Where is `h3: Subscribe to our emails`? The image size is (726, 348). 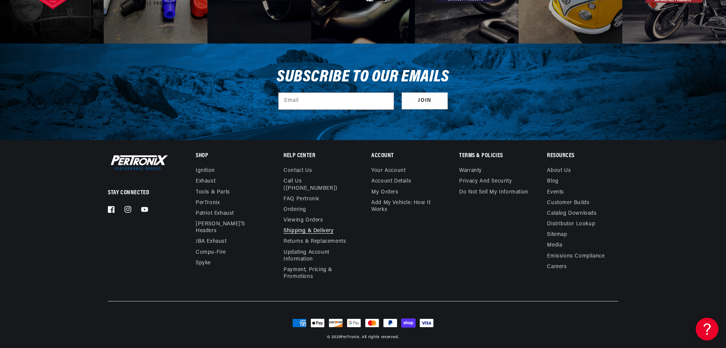 h3: Subscribe to our emails is located at coordinates (363, 77).